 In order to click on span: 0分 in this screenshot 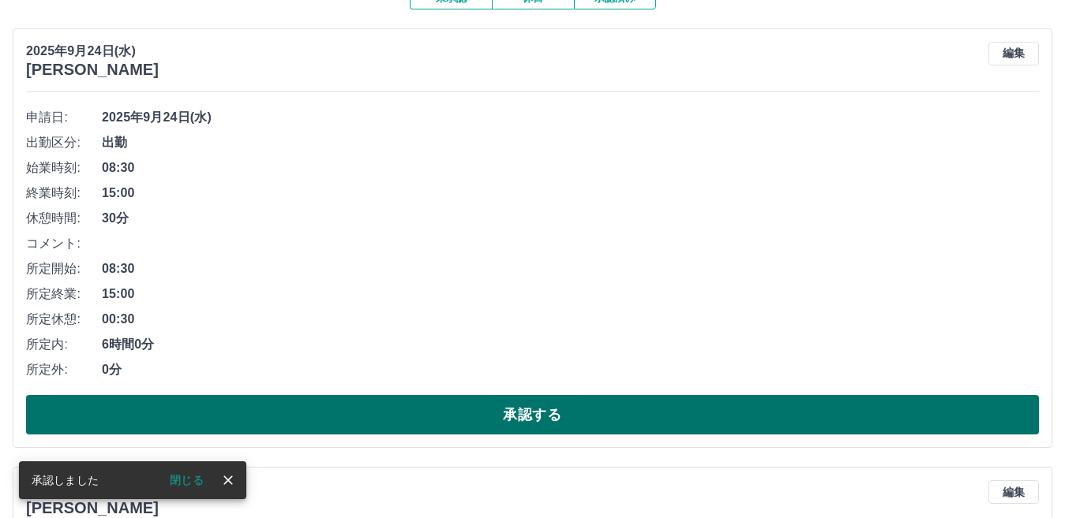, I will do `click(570, 370)`.